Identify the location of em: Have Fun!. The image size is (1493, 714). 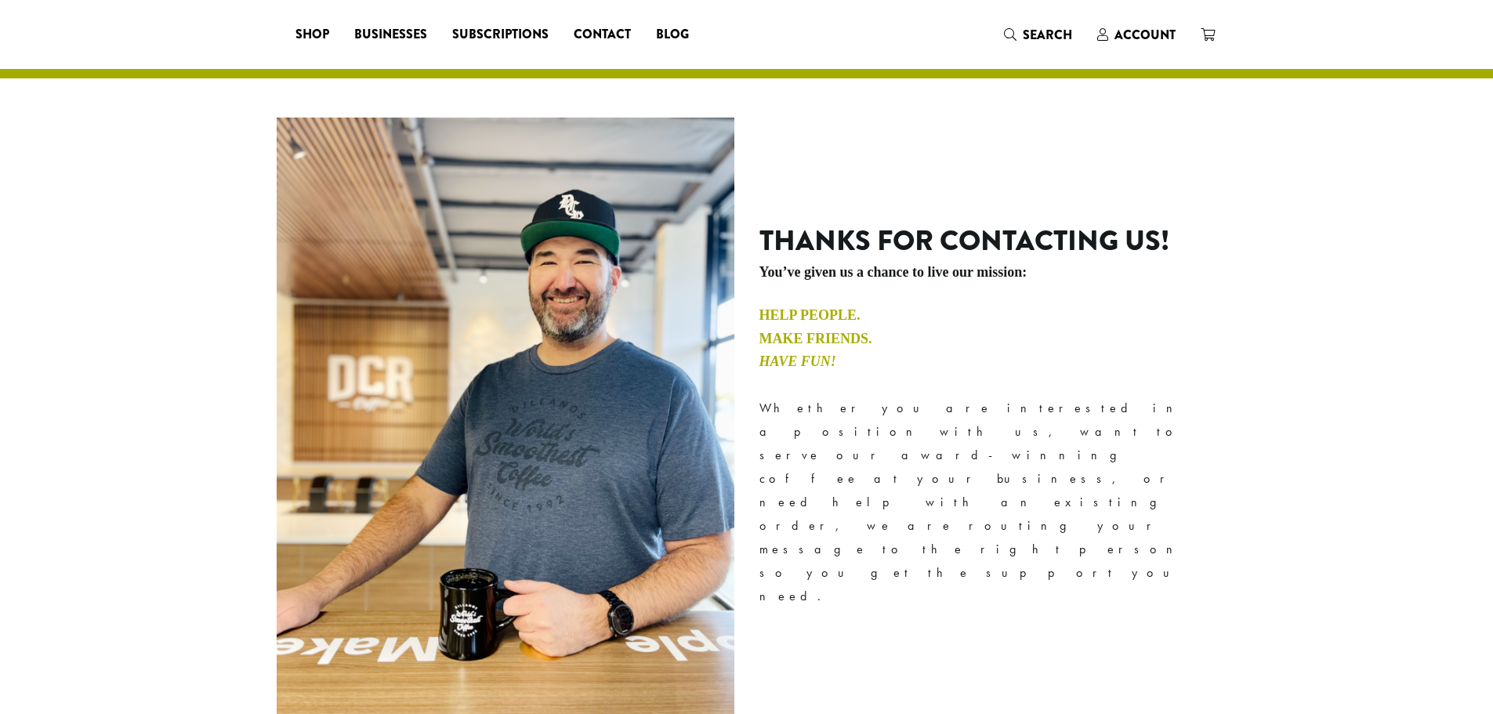
(798, 361).